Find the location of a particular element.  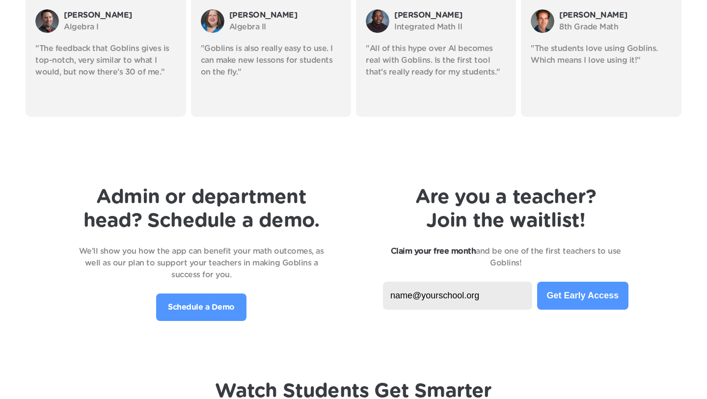

p: "All of this hype over AI becomes real with Goblins. Is the first tool that's really ready for my... is located at coordinates (436, 60).